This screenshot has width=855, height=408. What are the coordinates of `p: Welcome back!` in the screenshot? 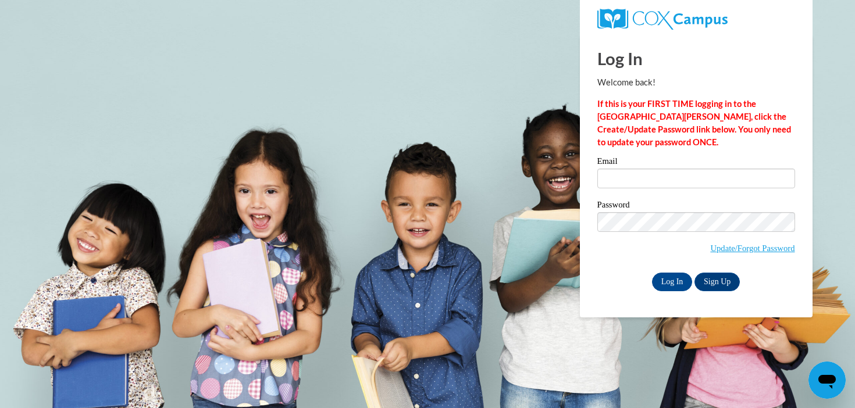 It's located at (696, 83).